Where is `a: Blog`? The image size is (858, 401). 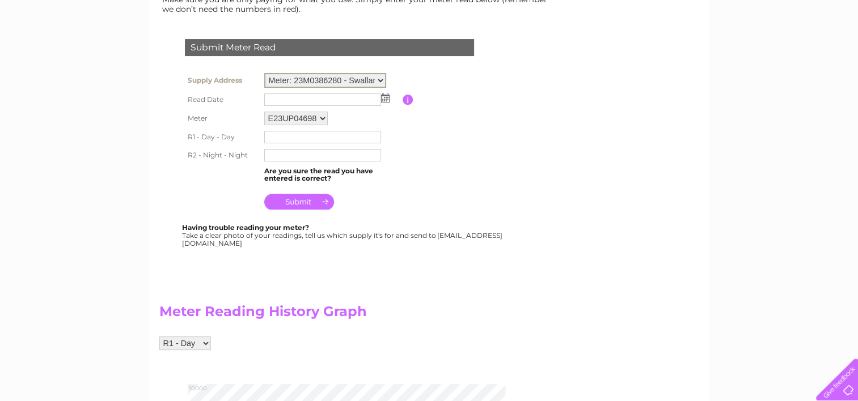 a: Blog is located at coordinates (767, 52).